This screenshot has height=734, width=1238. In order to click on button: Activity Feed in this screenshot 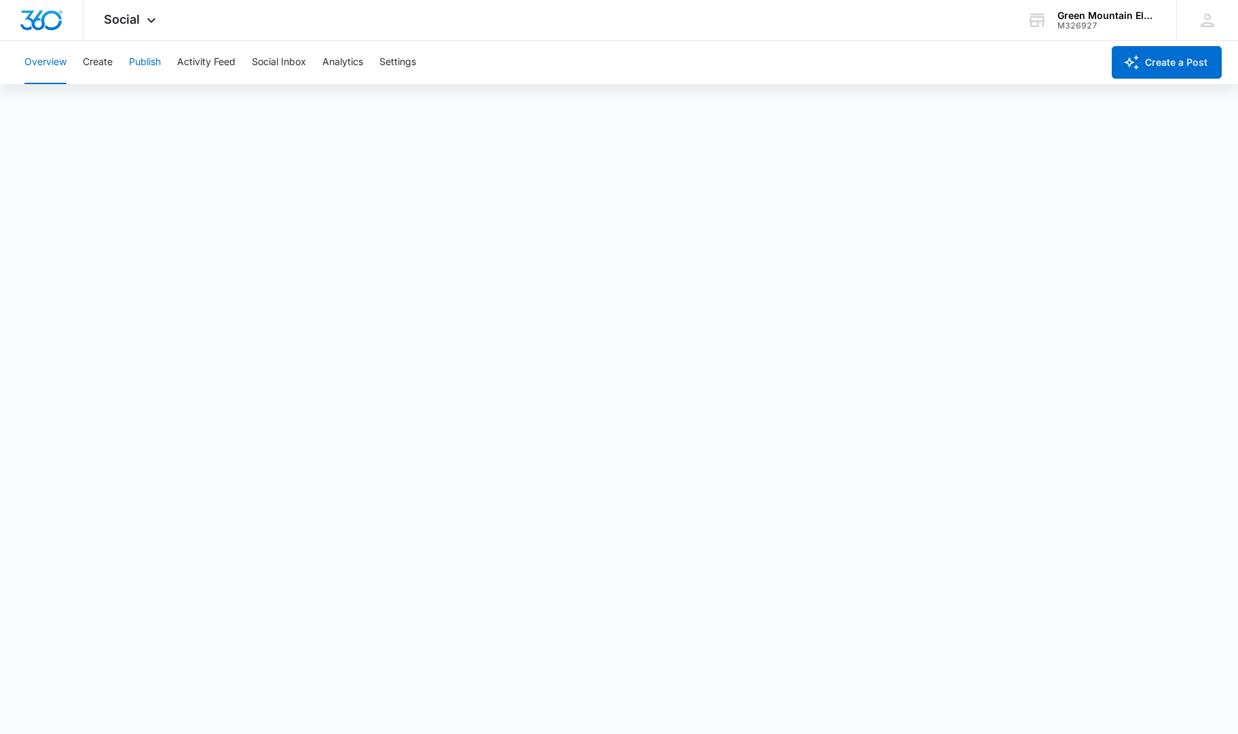, I will do `click(206, 62)`.